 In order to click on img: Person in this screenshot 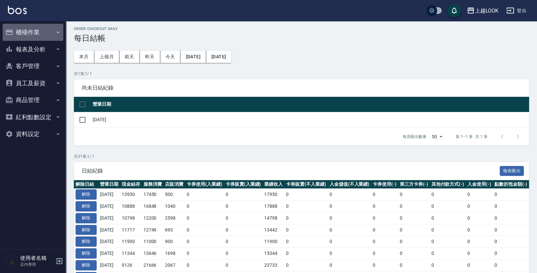, I will do `click(12, 261)`.